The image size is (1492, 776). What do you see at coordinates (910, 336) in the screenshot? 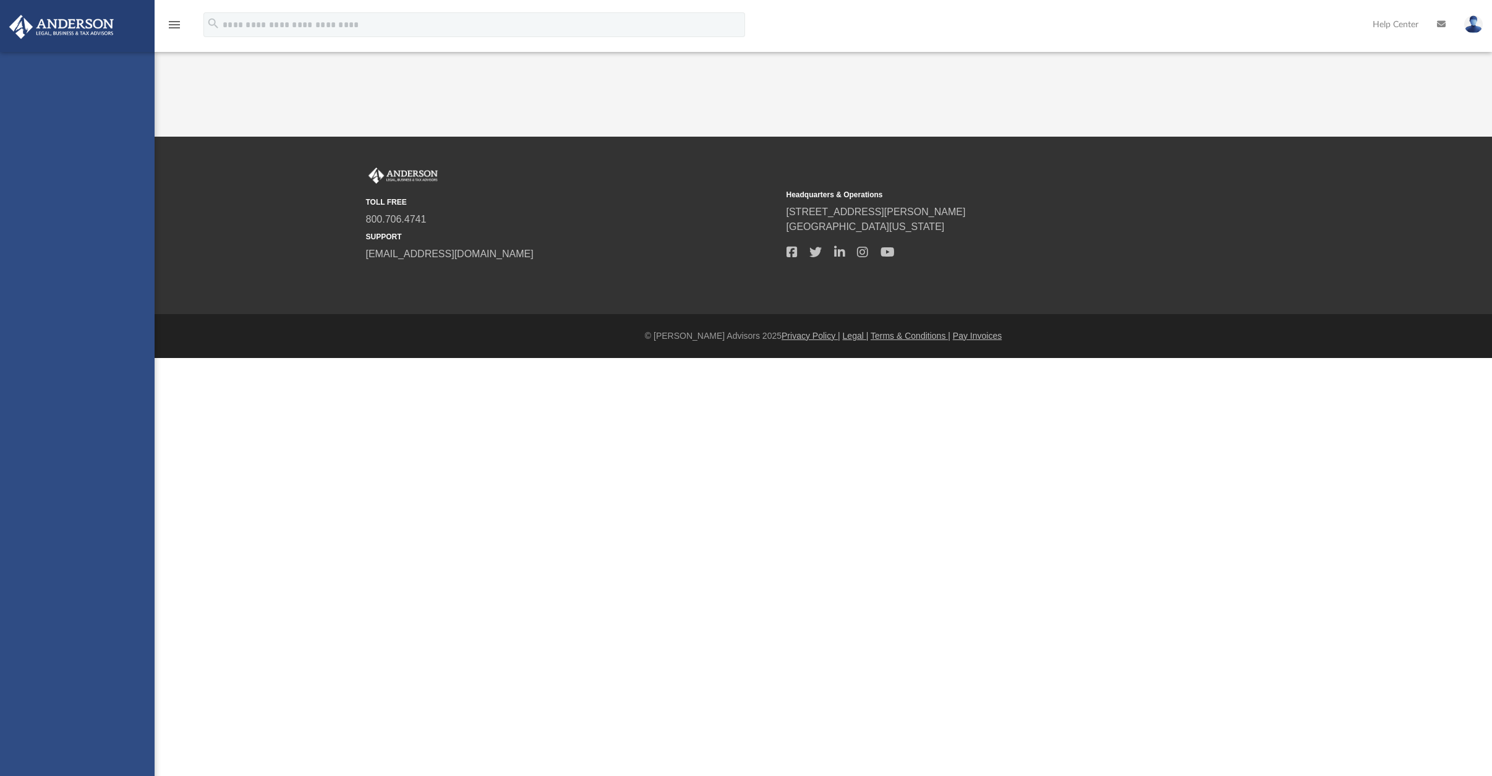
I see `a: Terms & Conditions |` at bounding box center [910, 336].